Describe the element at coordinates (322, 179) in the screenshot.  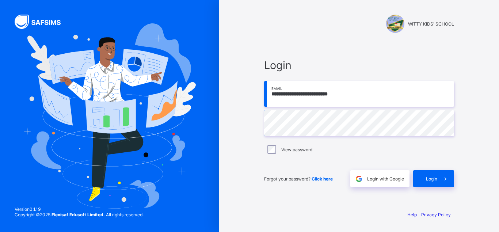
I see `span: Click here` at that location.